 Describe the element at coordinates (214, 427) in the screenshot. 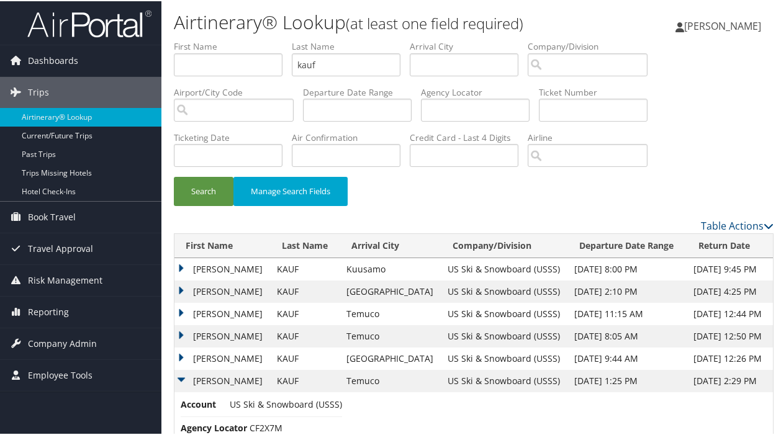

I see `span: Agency Locator` at that location.